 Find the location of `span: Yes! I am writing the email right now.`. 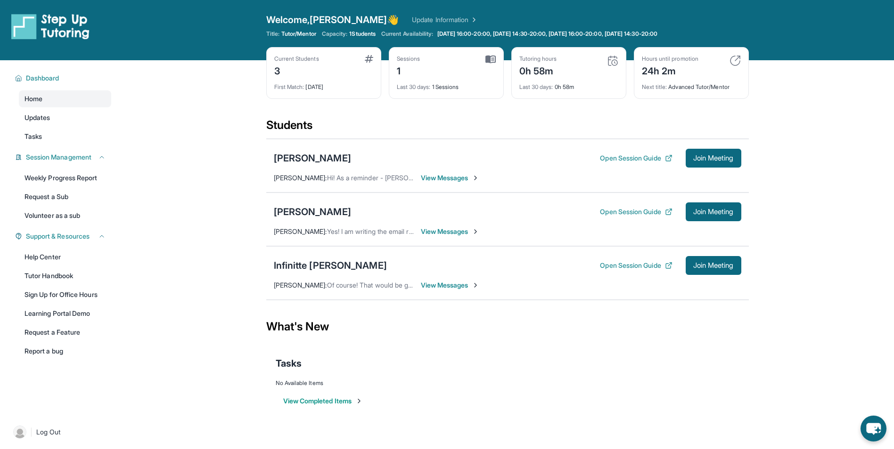

span: Yes! I am writing the email right now. is located at coordinates (381, 231).